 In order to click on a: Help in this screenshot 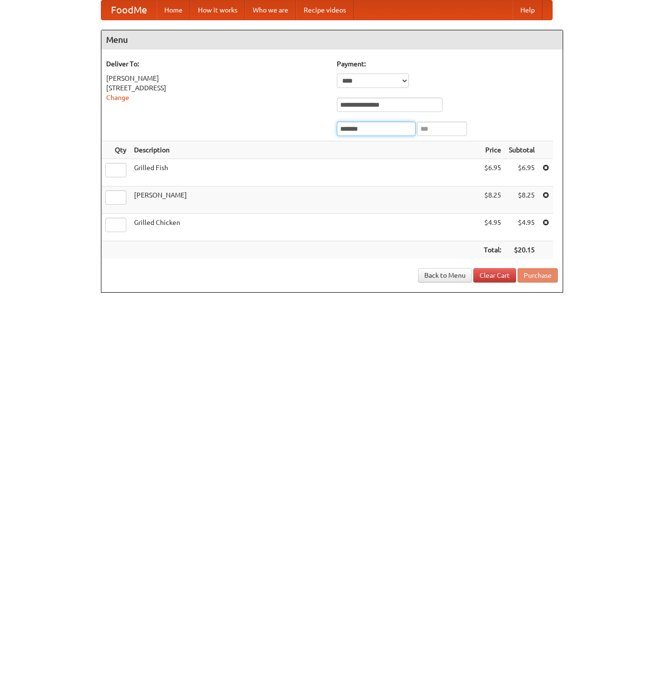, I will do `click(528, 10)`.